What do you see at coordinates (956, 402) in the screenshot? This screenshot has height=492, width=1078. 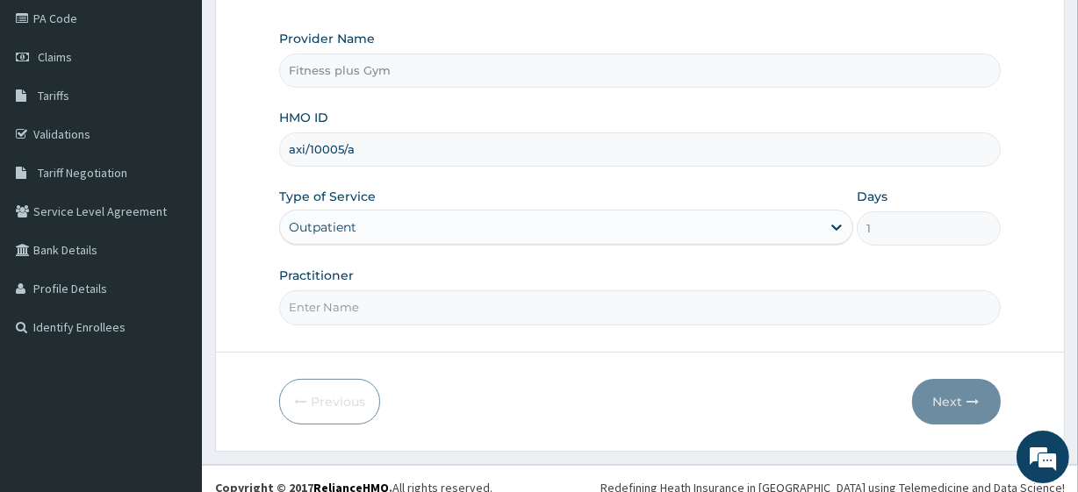 I see `button: Next` at bounding box center [956, 402].